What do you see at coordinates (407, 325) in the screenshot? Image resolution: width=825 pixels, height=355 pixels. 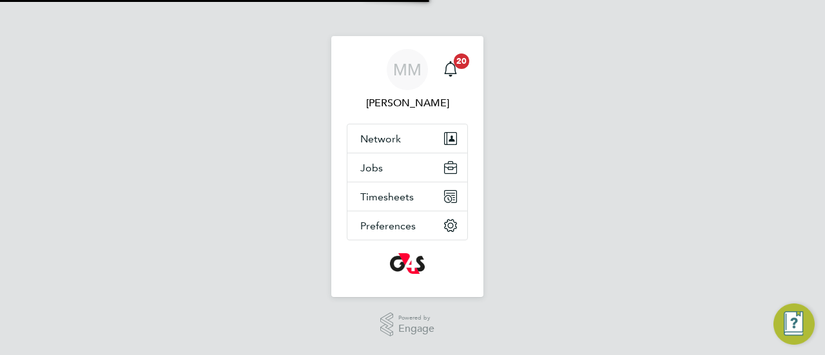 I see `a: Powered byEngage` at bounding box center [407, 325].